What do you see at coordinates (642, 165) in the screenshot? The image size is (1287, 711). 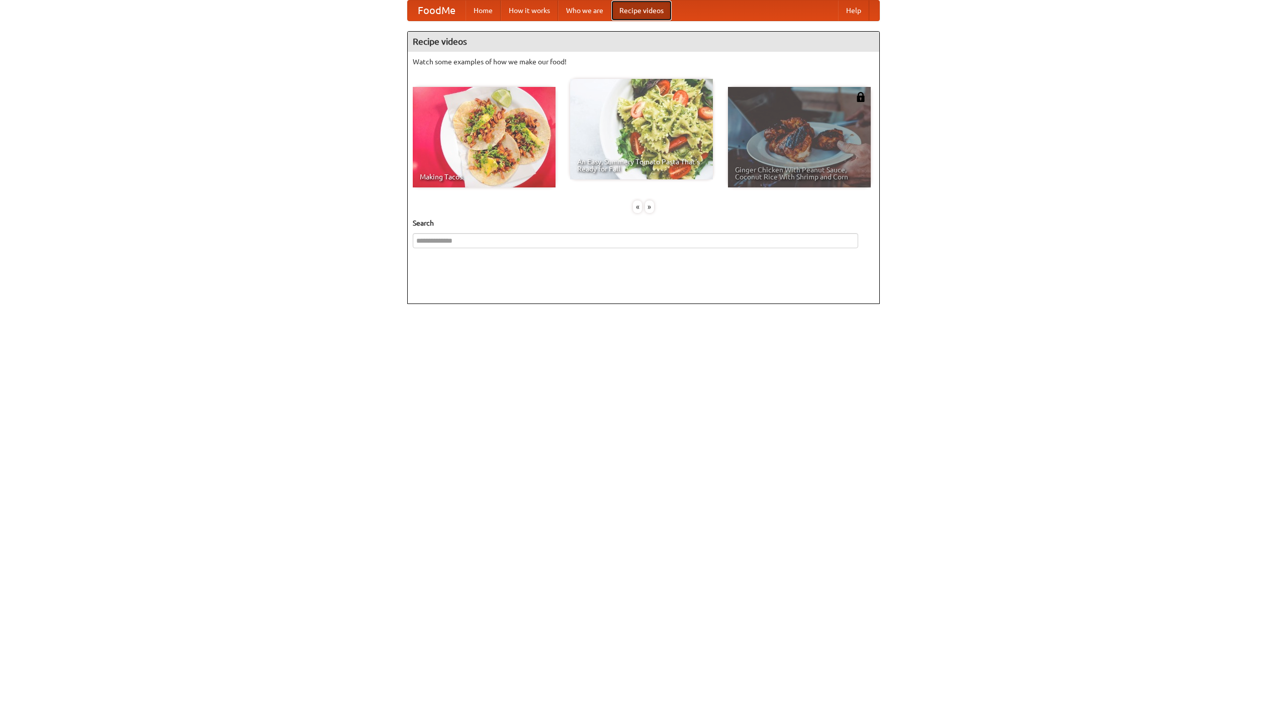 I see `span: An Easy, Summery Tomato Pasta That's Ready for Fall` at bounding box center [642, 165].